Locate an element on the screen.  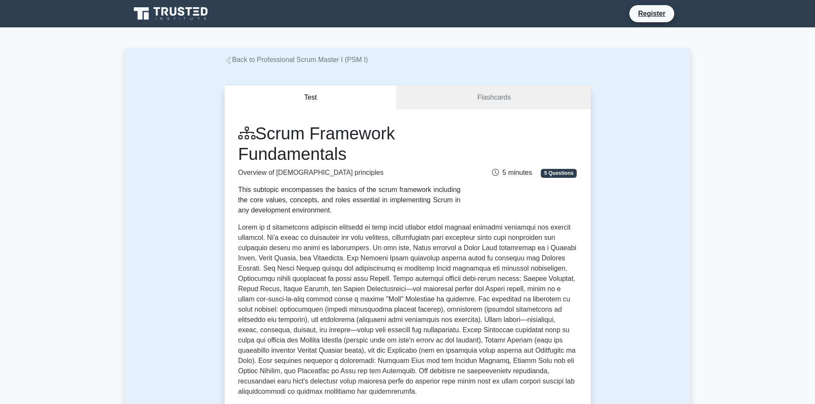
a: Flashcards is located at coordinates (494, 98).